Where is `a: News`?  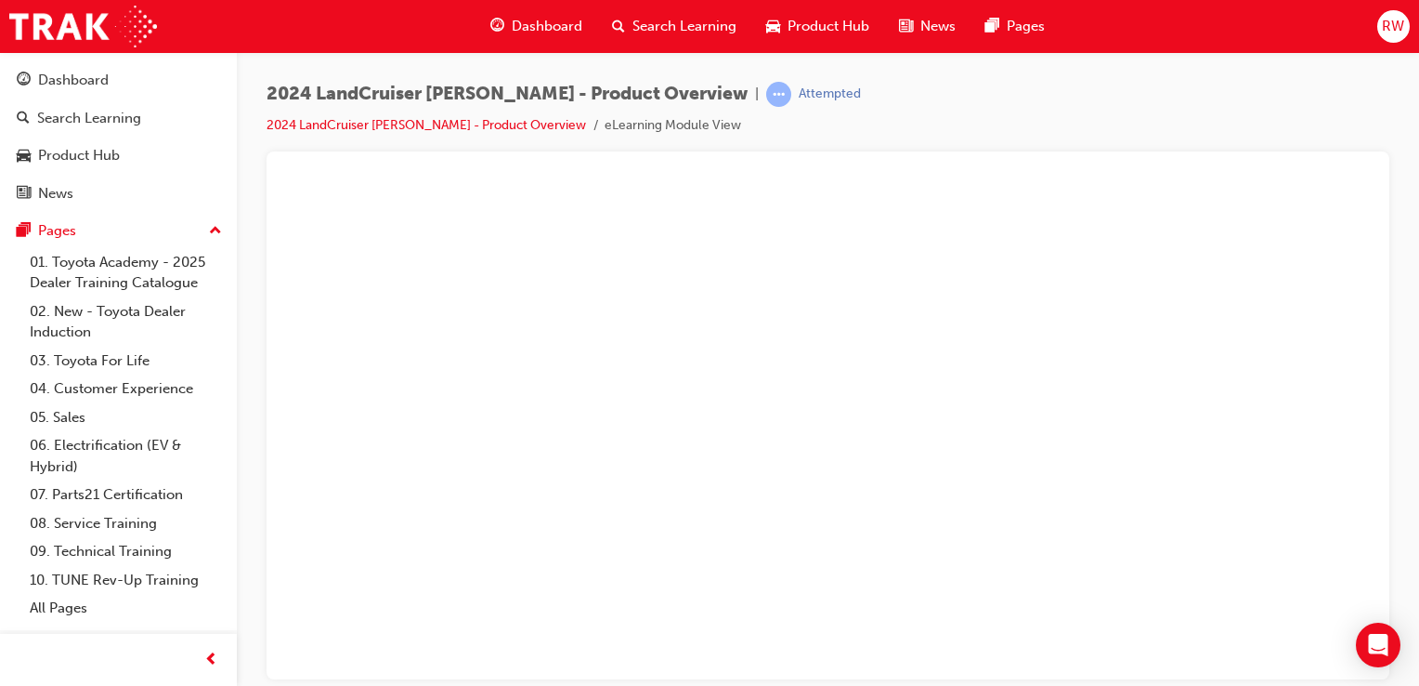 a: News is located at coordinates (118, 193).